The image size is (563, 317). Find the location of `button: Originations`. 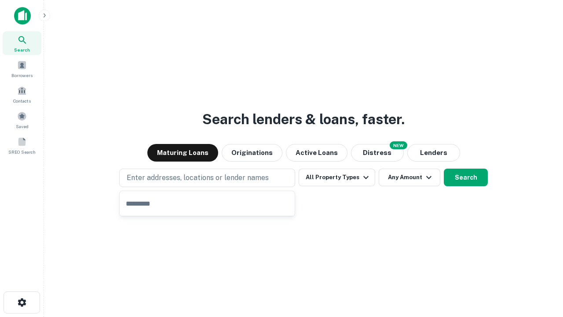

button: Originations is located at coordinates (252, 153).